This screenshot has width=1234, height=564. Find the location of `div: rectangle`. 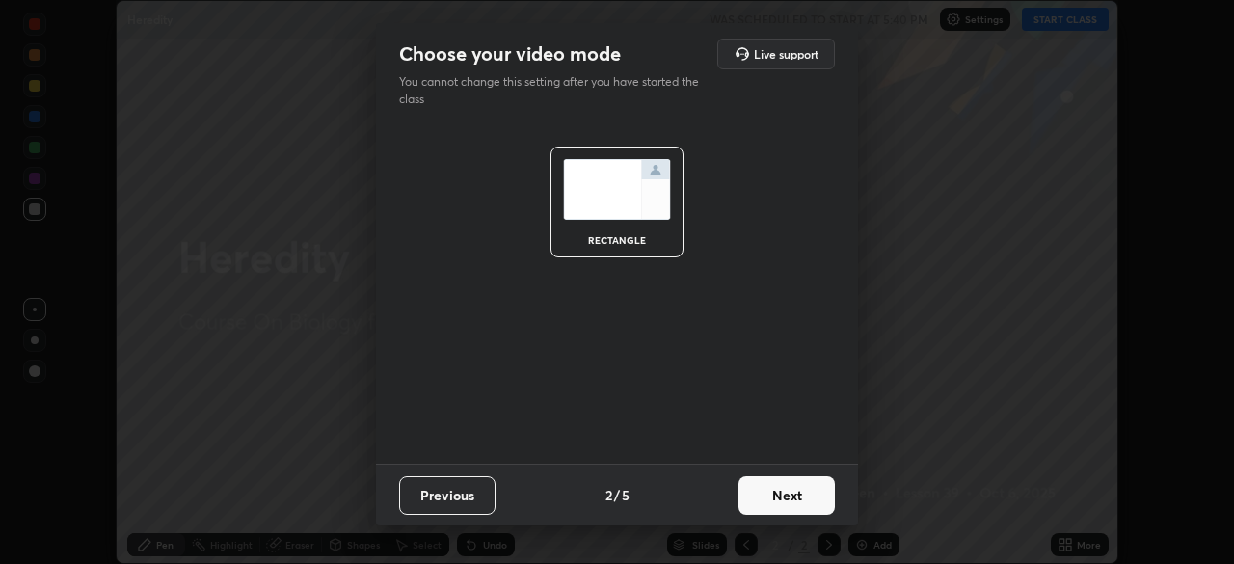

div: rectangle is located at coordinates (617, 240).